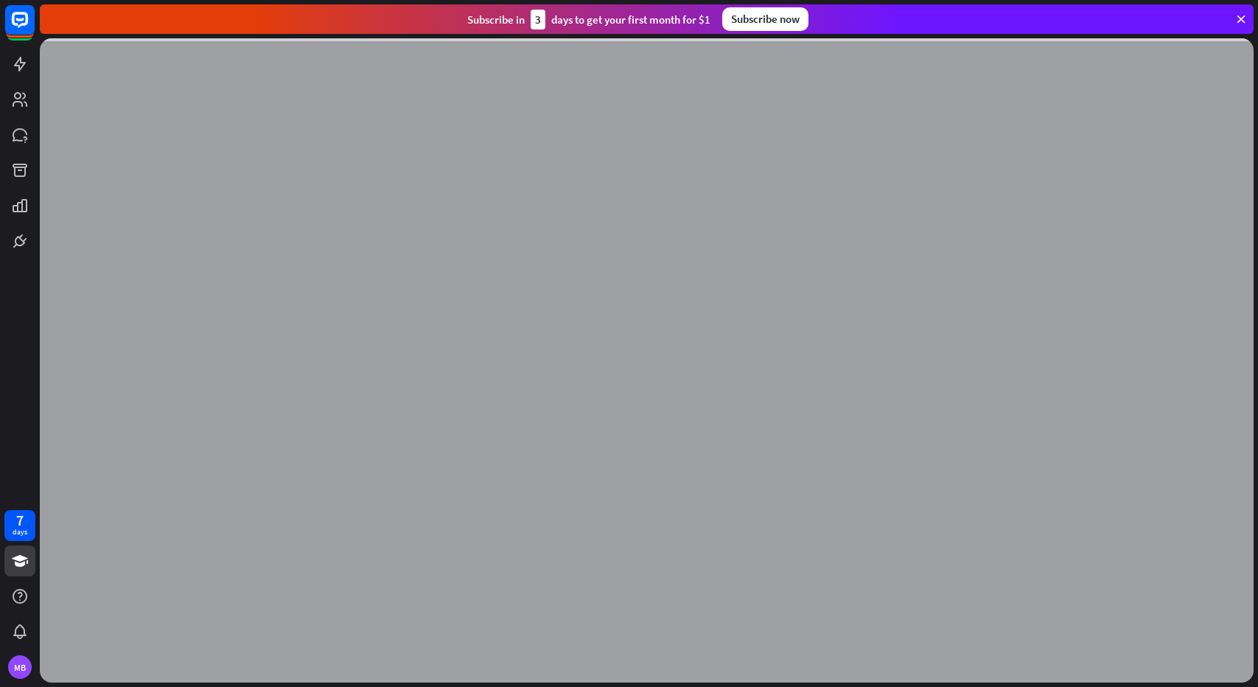 This screenshot has width=1258, height=687. Describe the element at coordinates (20, 532) in the screenshot. I see `div: days` at that location.